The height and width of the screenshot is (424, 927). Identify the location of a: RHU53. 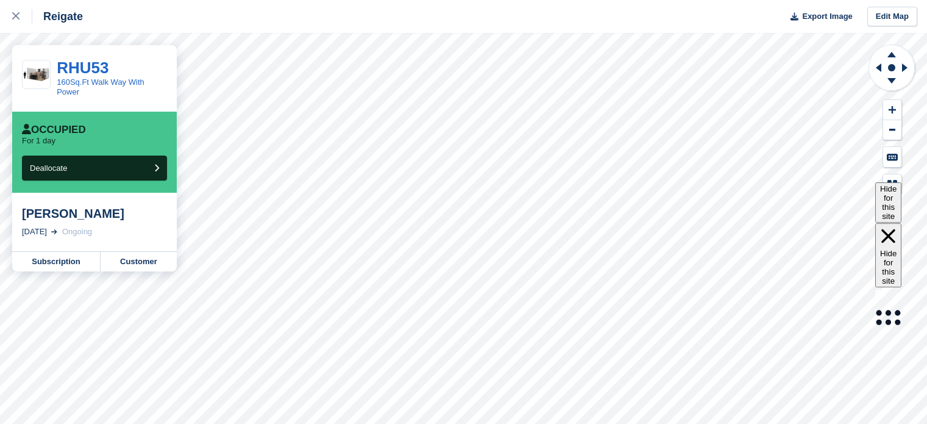
(82, 68).